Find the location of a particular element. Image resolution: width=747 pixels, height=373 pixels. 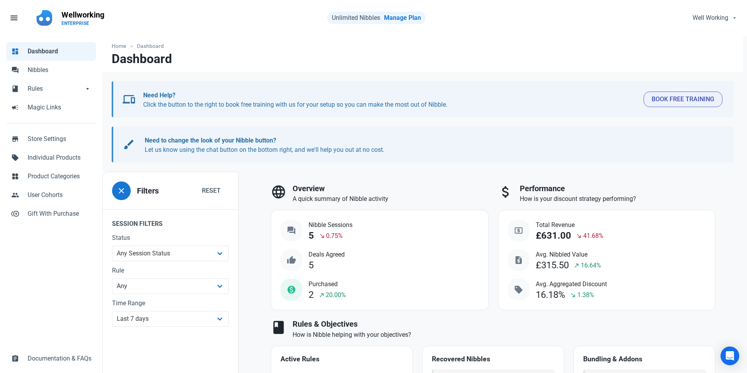

b: Need Help? is located at coordinates (159, 95).